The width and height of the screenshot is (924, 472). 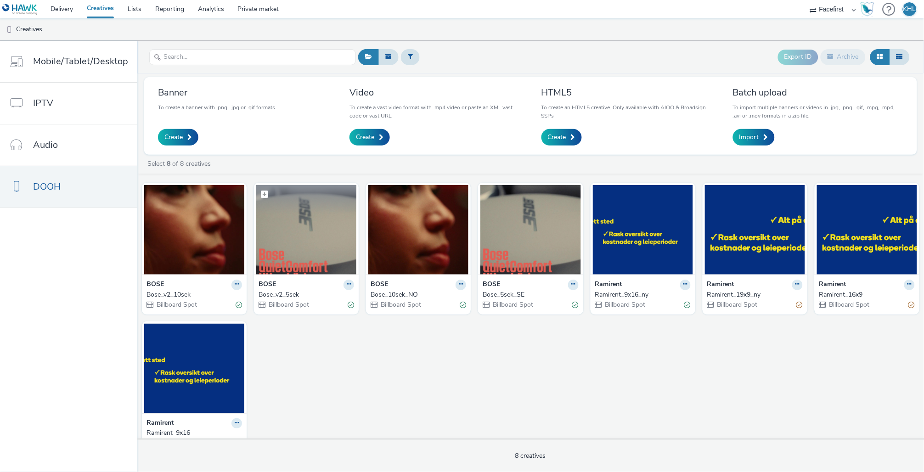 What do you see at coordinates (20, 9) in the screenshot?
I see `img: undefined Logo` at bounding box center [20, 9].